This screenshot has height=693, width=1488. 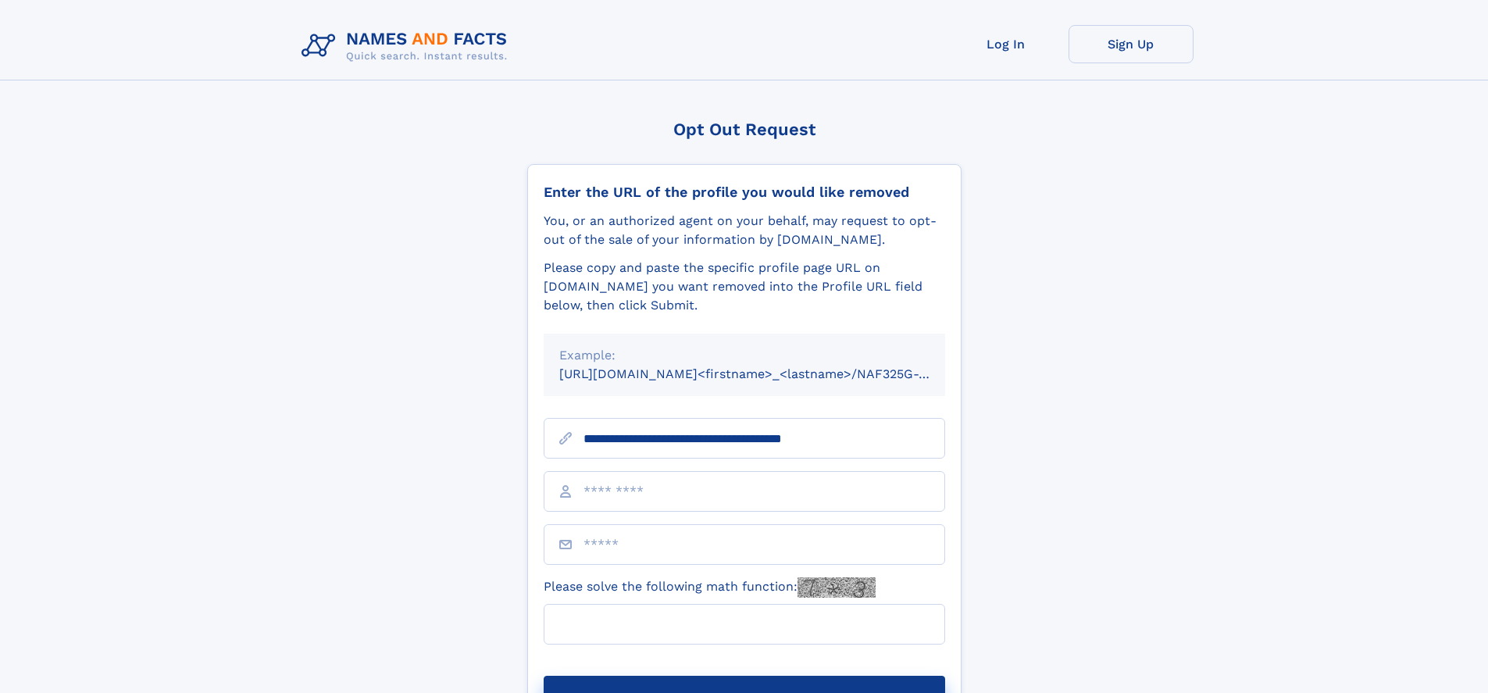 I want to click on div: Example:, so click(x=745, y=355).